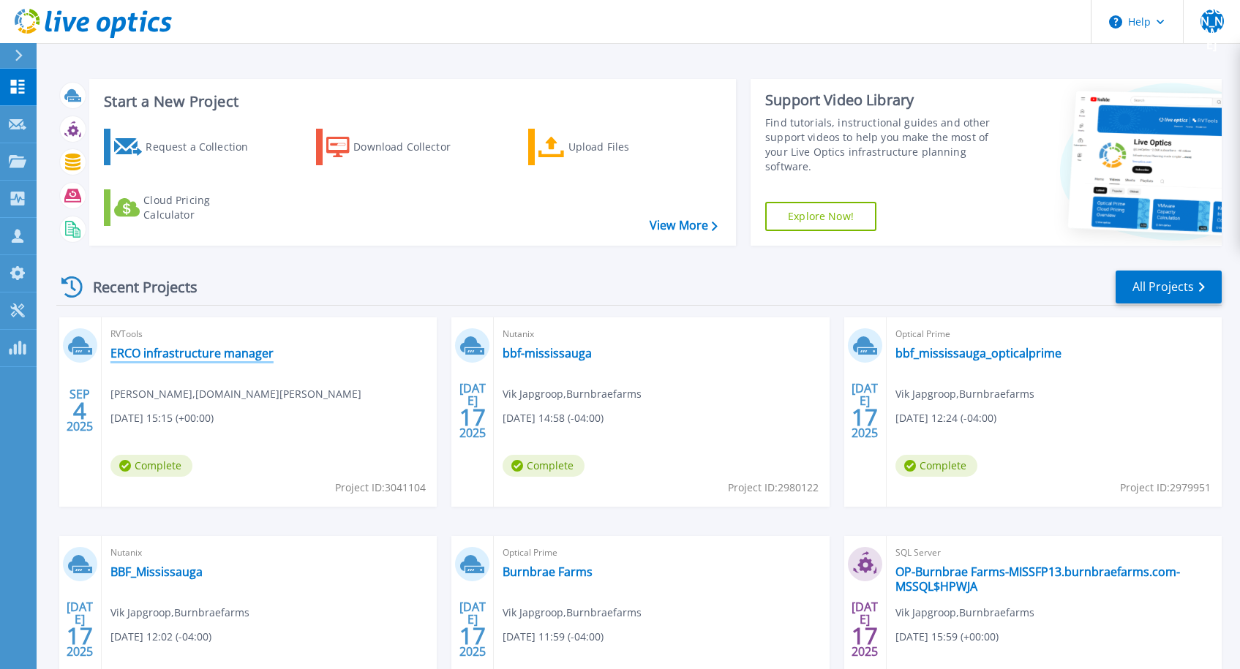  Describe the element at coordinates (547, 353) in the screenshot. I see `a: bbf-mississauga` at that location.